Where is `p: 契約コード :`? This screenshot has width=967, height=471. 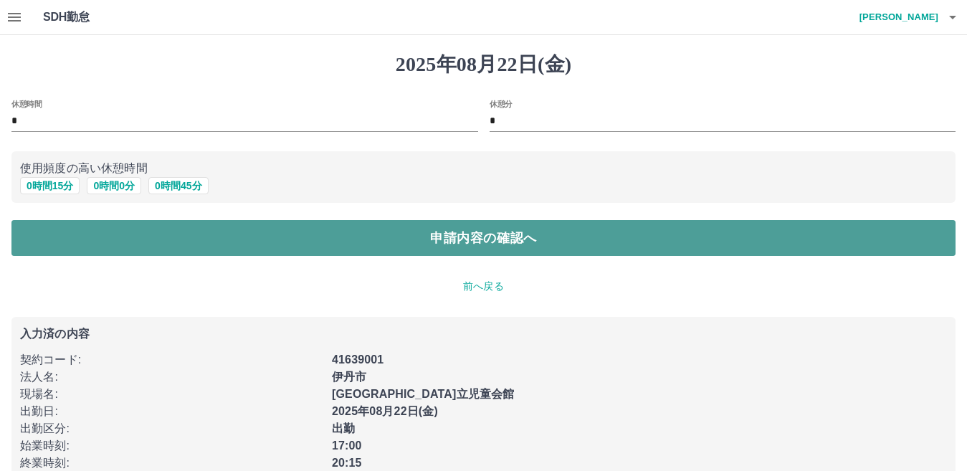 p: 契約コード : is located at coordinates (171, 360).